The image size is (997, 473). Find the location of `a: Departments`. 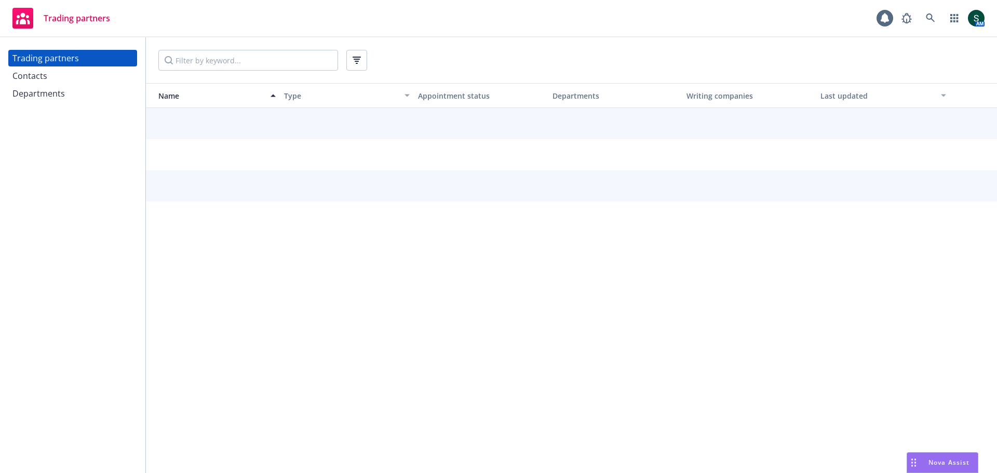

a: Departments is located at coordinates (73, 93).